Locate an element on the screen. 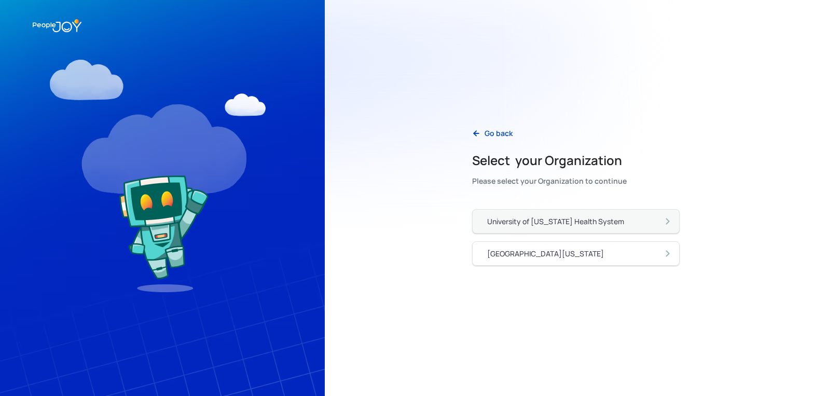  div: Go back is located at coordinates (498, 133).